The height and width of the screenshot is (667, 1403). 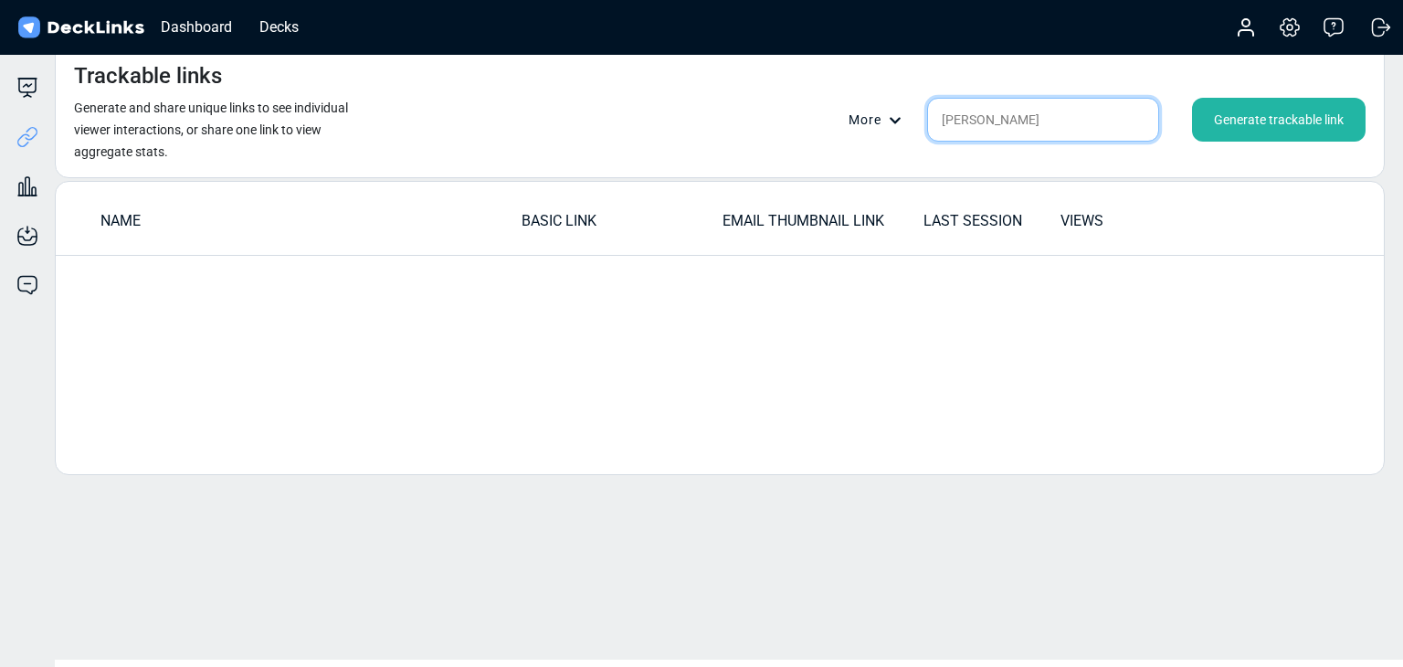 What do you see at coordinates (621, 225) in the screenshot?
I see `td: BASIC LINK` at bounding box center [621, 225].